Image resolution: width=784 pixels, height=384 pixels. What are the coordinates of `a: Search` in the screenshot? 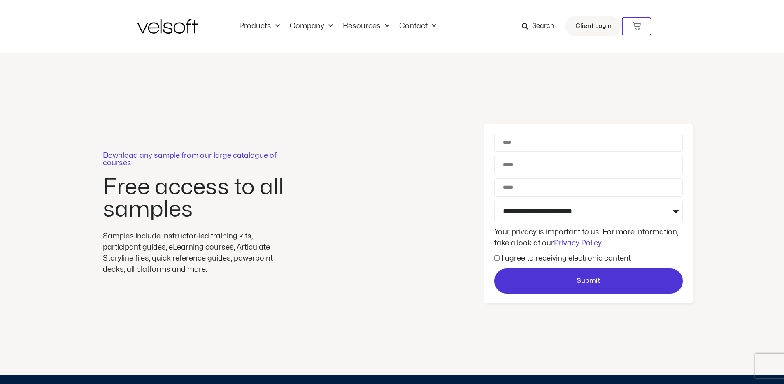 It's located at (541, 26).